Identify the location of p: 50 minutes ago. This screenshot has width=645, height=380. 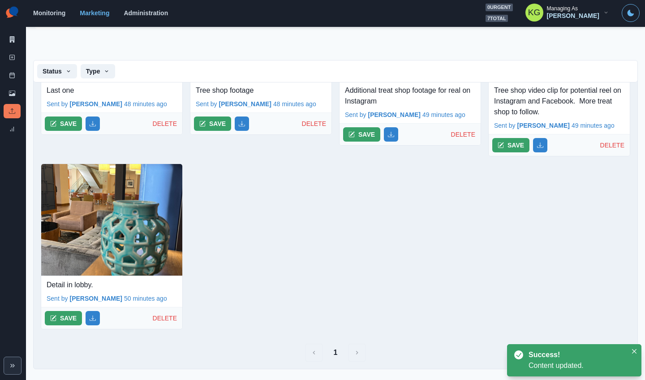
(146, 298).